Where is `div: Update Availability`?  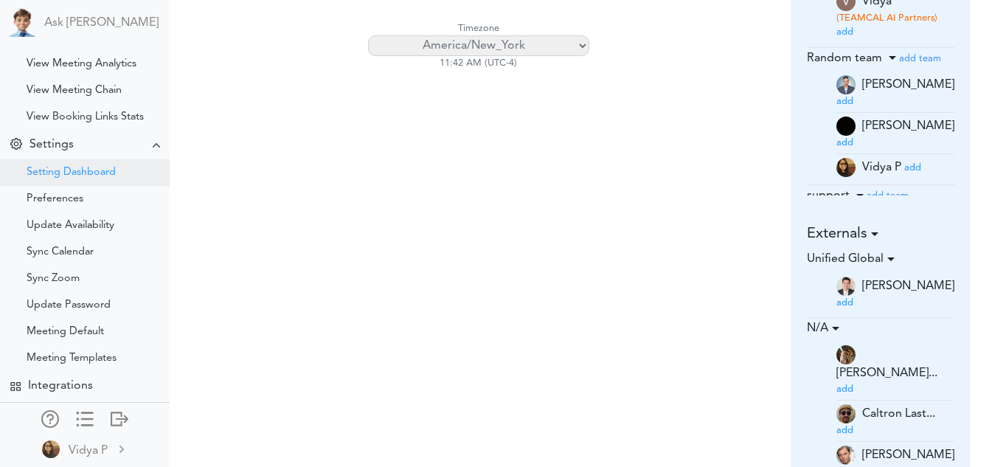 div: Update Availability is located at coordinates (70, 226).